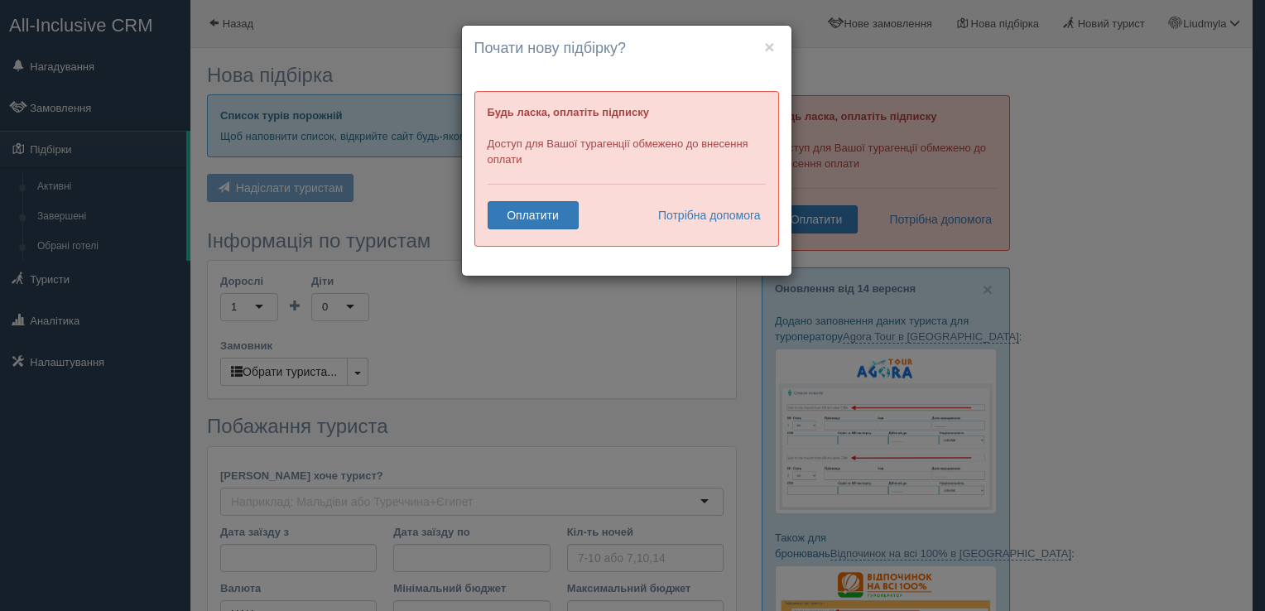 This screenshot has height=611, width=1265. Describe the element at coordinates (533, 215) in the screenshot. I see `a: Оплатити` at that location.